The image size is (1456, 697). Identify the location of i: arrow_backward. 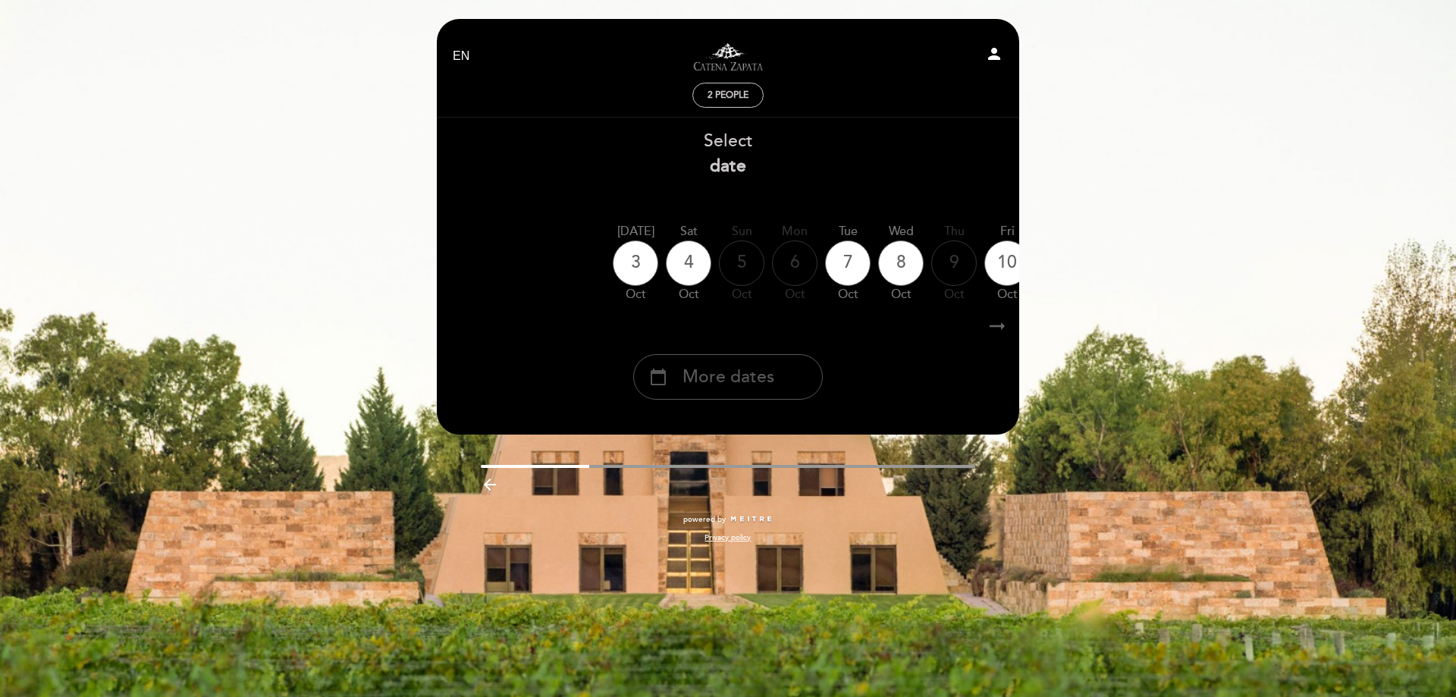
(490, 485).